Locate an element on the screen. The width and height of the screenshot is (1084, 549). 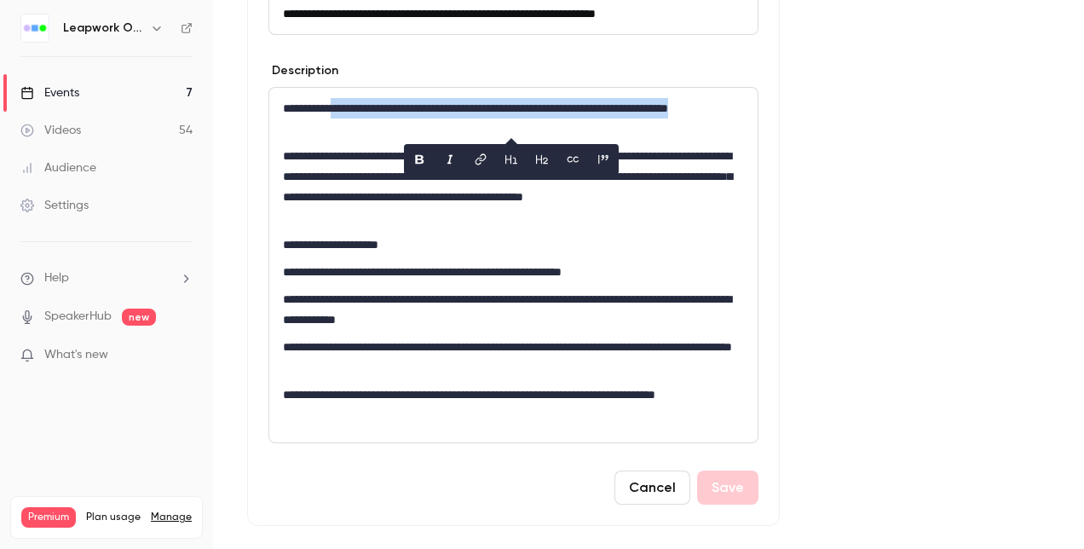
section: description is located at coordinates (513, 265).